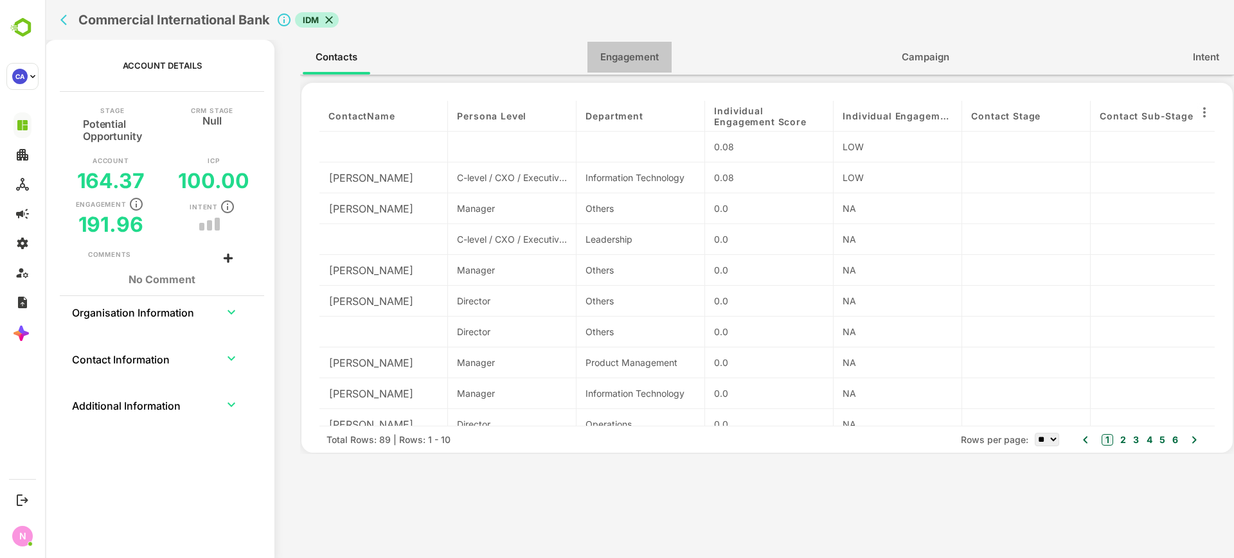 The image size is (1234, 558). What do you see at coordinates (265, 20) in the screenshot?
I see `span: IDM` at bounding box center [265, 20].